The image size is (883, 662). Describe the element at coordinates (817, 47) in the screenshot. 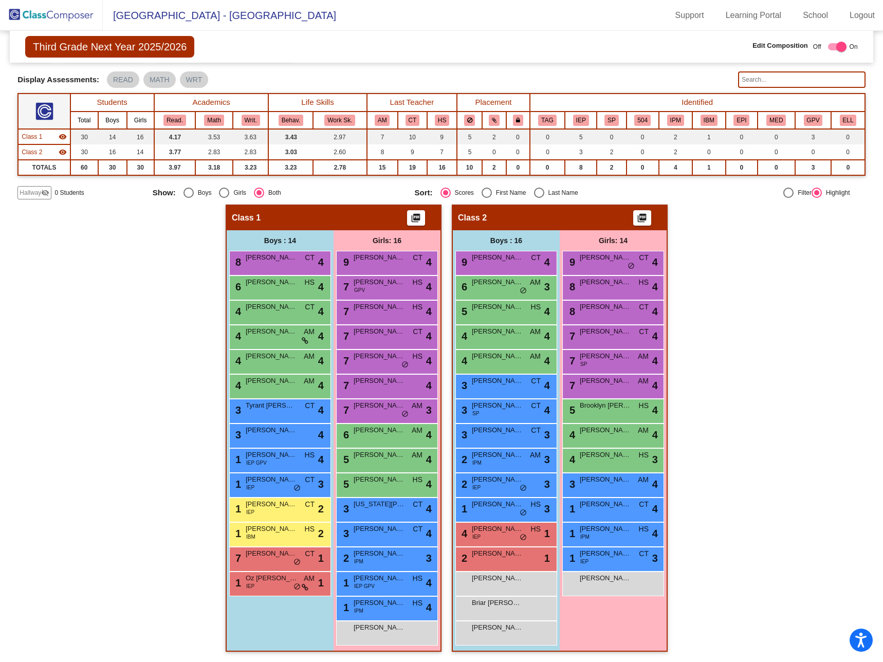

I see `span: Off` at that location.